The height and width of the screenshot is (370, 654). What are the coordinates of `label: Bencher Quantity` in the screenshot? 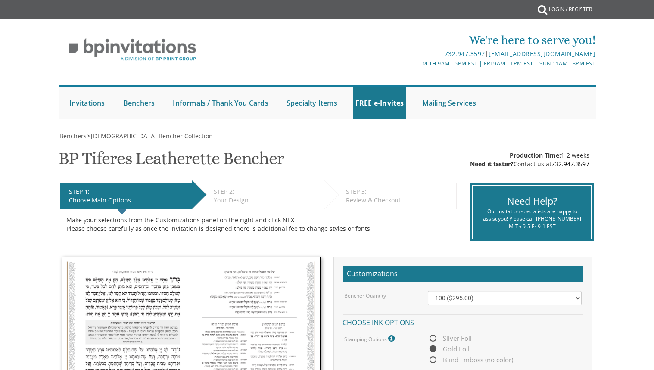 It's located at (365, 295).